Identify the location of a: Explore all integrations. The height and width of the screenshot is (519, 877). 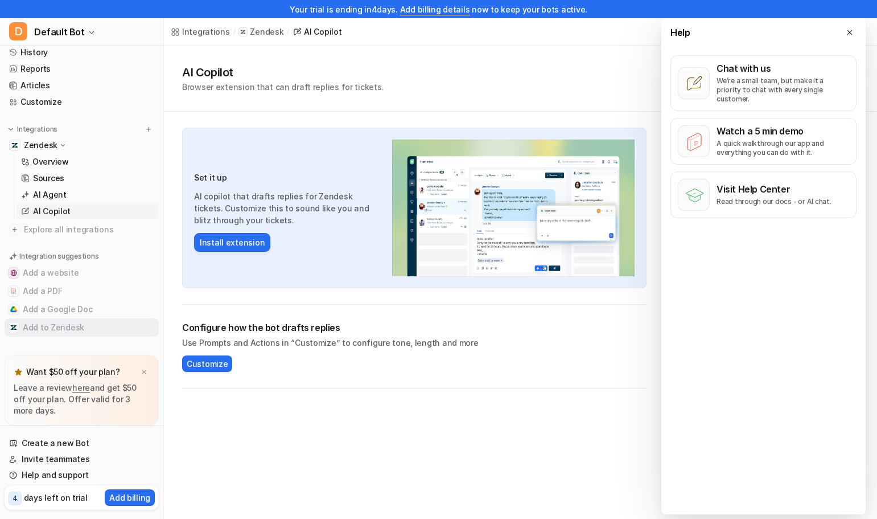
(81, 229).